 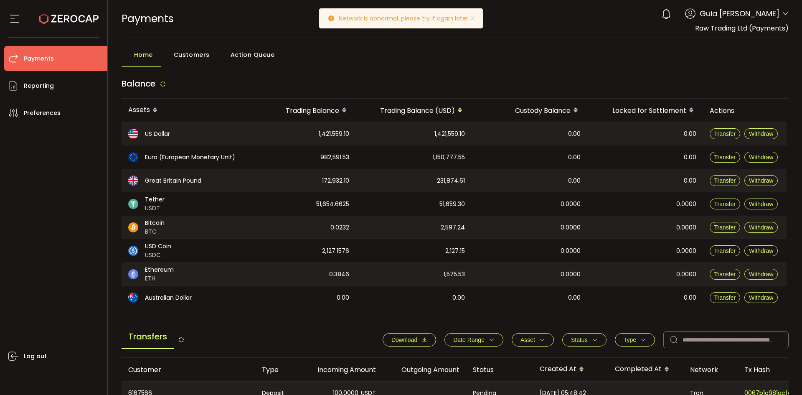 I want to click on div: Customer, so click(x=188, y=369).